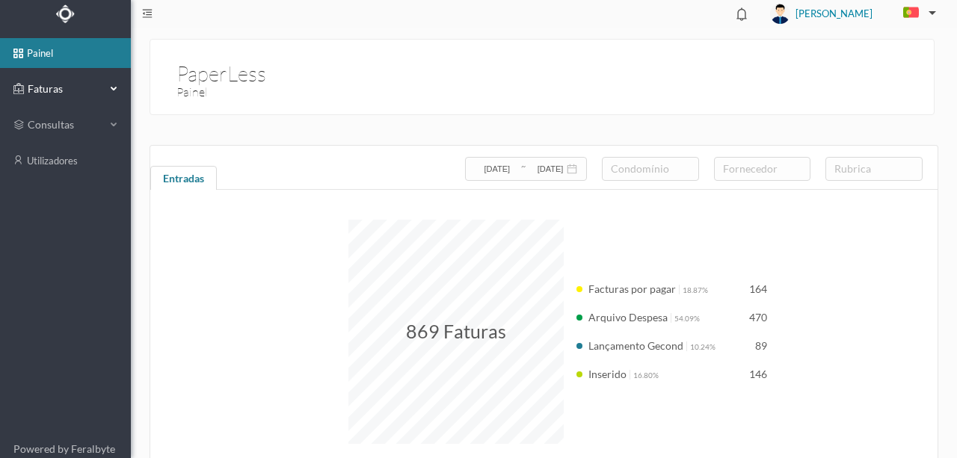 This screenshot has height=458, width=957. Describe the element at coordinates (742, 14) in the screenshot. I see `i: icon: bell` at that location.